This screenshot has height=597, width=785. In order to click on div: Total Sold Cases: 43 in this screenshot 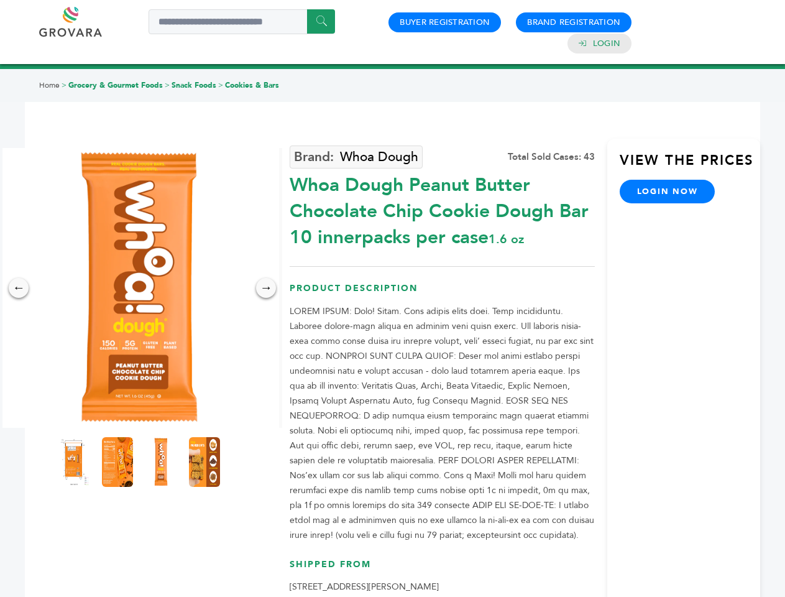, I will do `click(551, 157)`.